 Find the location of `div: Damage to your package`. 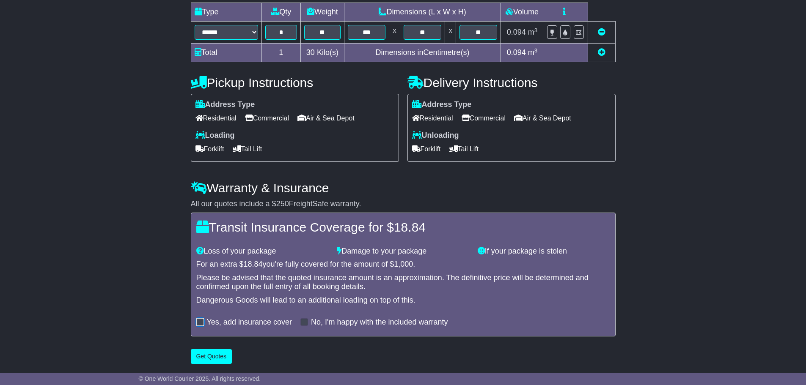

div: Damage to your package is located at coordinates (403, 252).